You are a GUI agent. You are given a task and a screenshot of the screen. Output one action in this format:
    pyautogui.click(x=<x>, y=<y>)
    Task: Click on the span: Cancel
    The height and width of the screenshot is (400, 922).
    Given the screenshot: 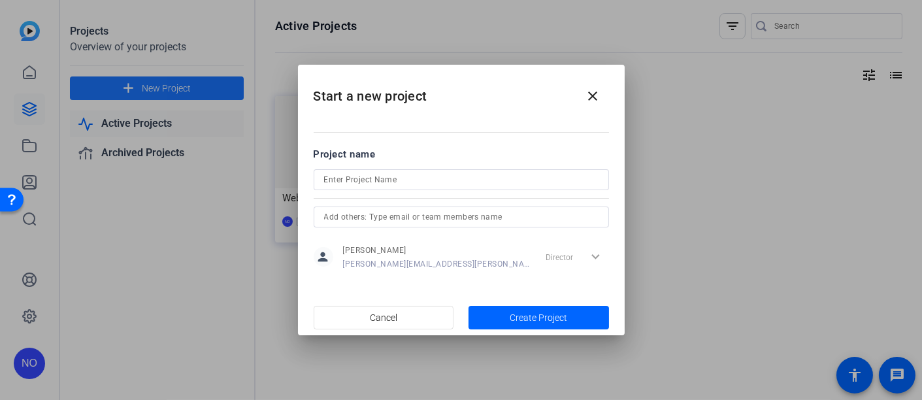 What is the action you would take?
    pyautogui.click(x=383, y=318)
    